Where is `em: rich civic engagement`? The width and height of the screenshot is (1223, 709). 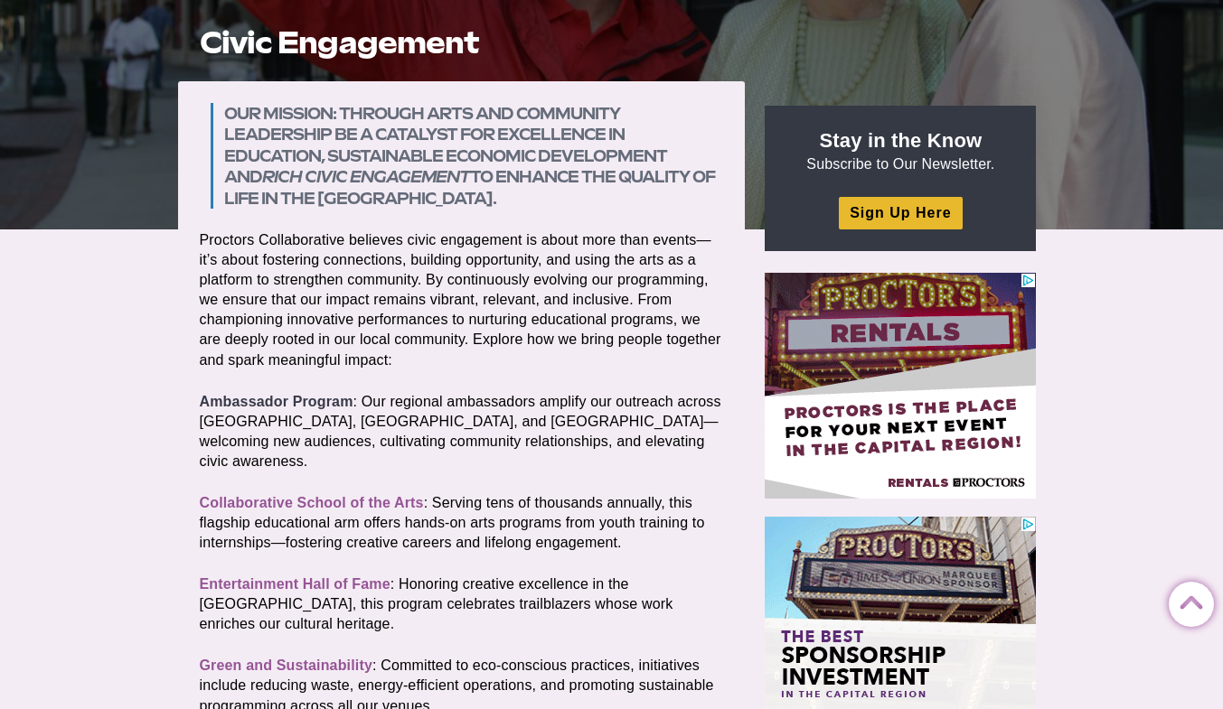
em: rich civic engagement is located at coordinates (366, 176).